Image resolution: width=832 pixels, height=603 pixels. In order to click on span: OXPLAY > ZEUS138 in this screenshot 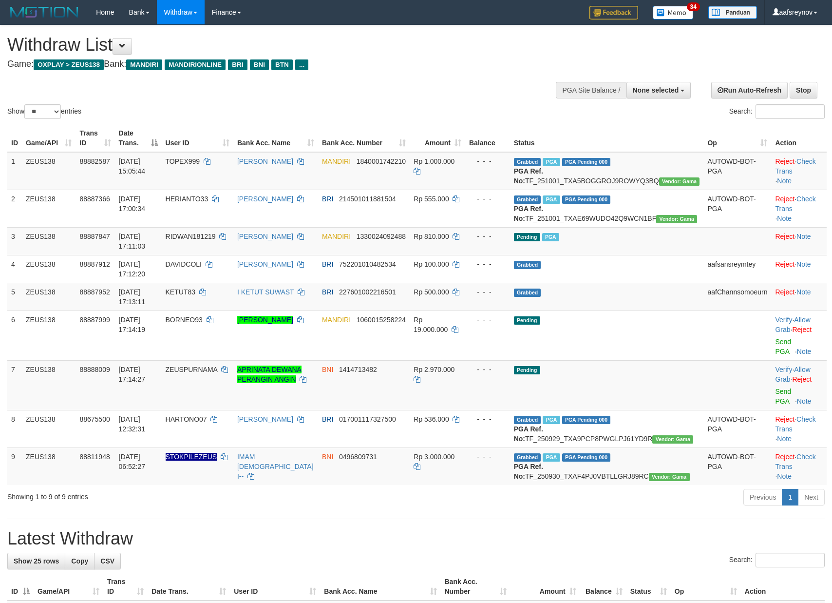, I will do `click(69, 65)`.